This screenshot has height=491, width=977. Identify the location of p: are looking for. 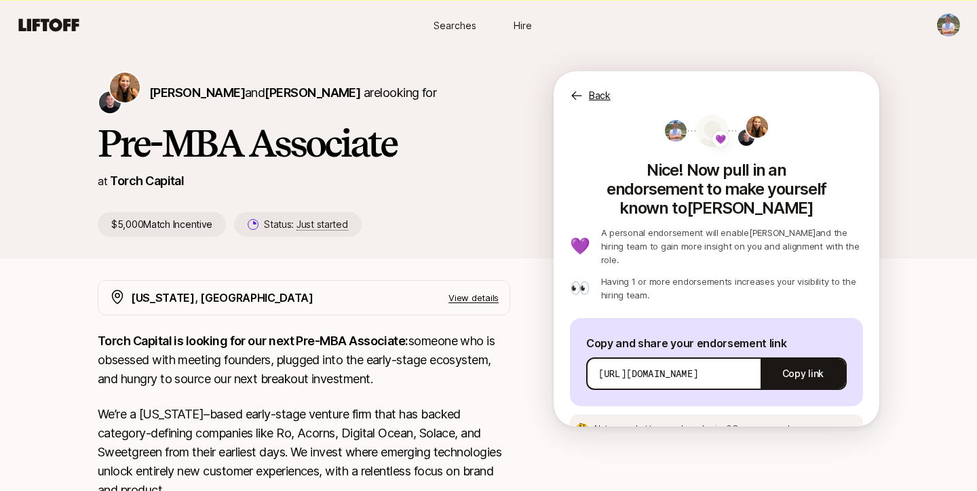
(292, 93).